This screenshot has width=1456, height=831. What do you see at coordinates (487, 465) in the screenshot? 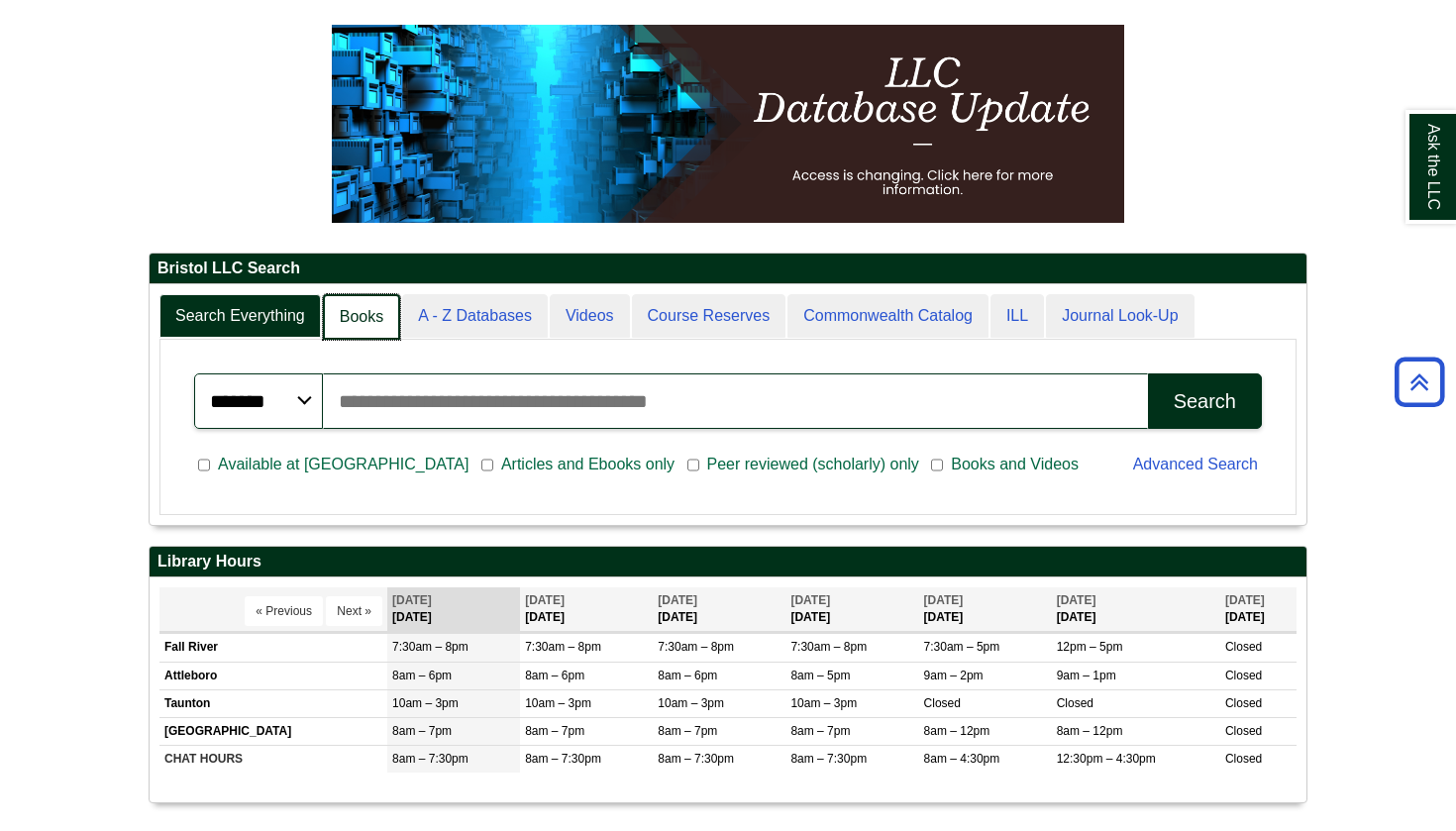
I see `input: Articles and Ebooks only` at bounding box center [487, 465].